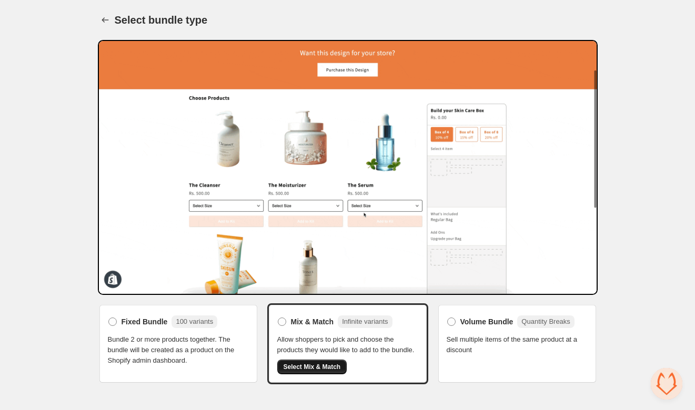 This screenshot has height=410, width=695. I want to click on span: Quantity Breaks, so click(546, 322).